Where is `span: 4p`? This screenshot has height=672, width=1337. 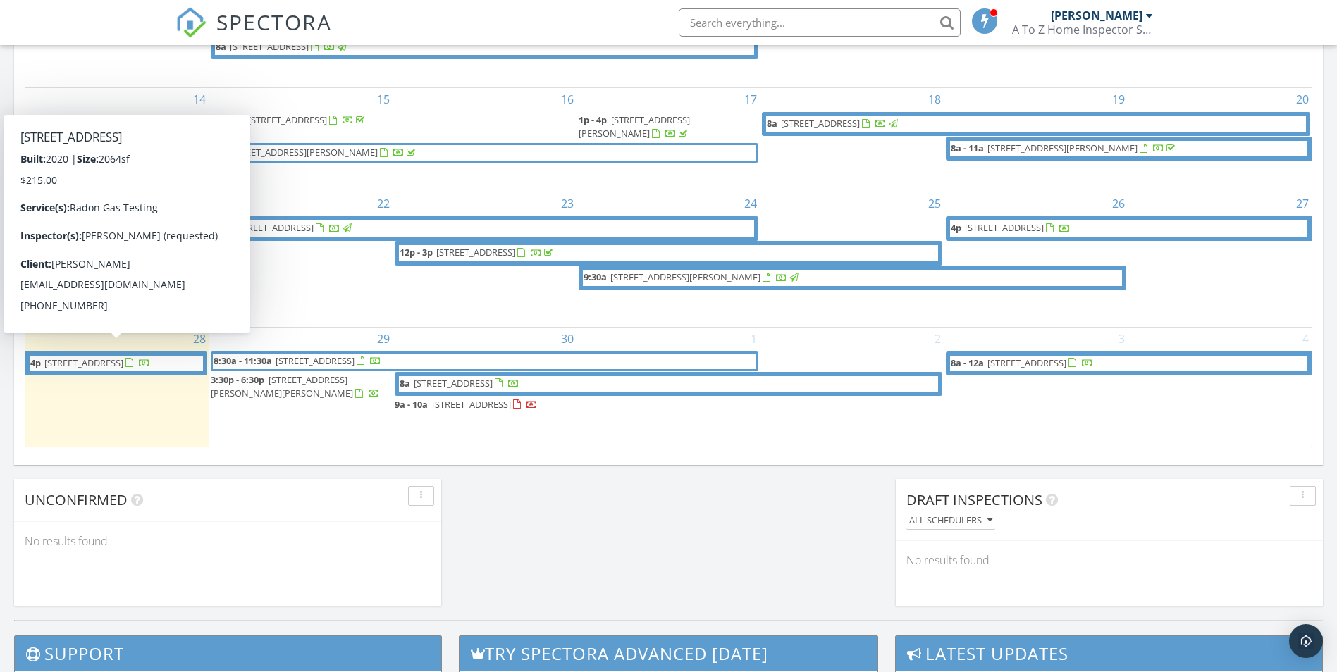 span: 4p is located at coordinates (956, 228).